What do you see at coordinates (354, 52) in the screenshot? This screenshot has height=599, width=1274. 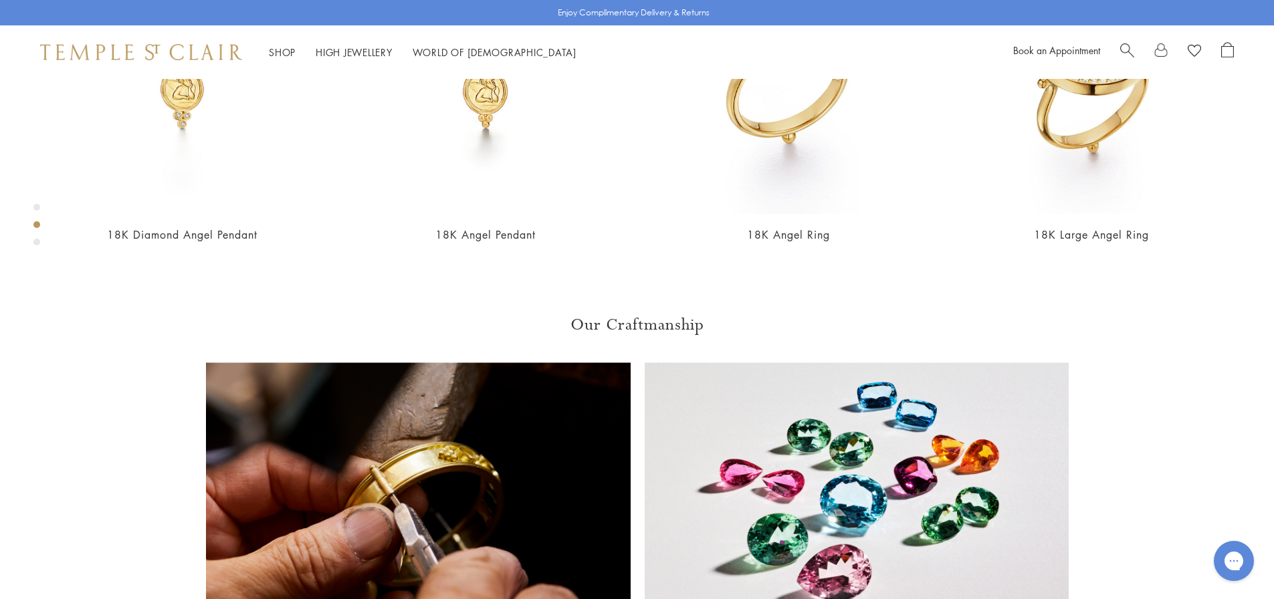 I see `a: High JewelleryHigh Jewellery` at bounding box center [354, 52].